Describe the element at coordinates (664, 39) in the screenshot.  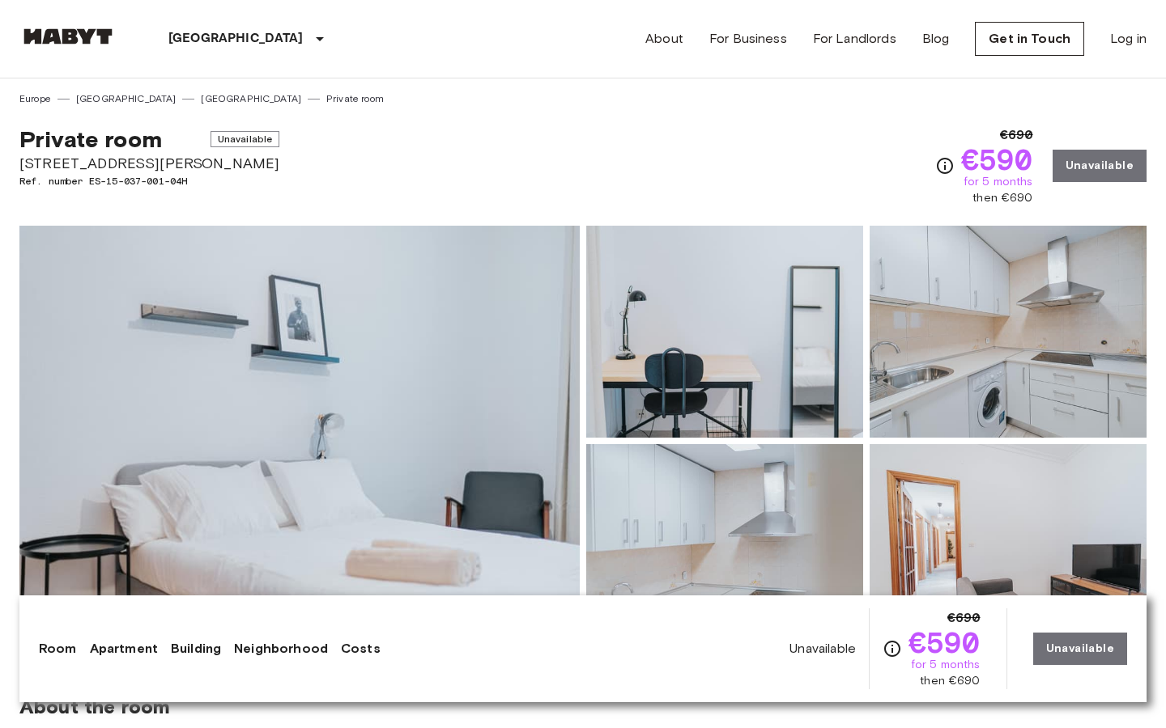
I see `a: About` at that location.